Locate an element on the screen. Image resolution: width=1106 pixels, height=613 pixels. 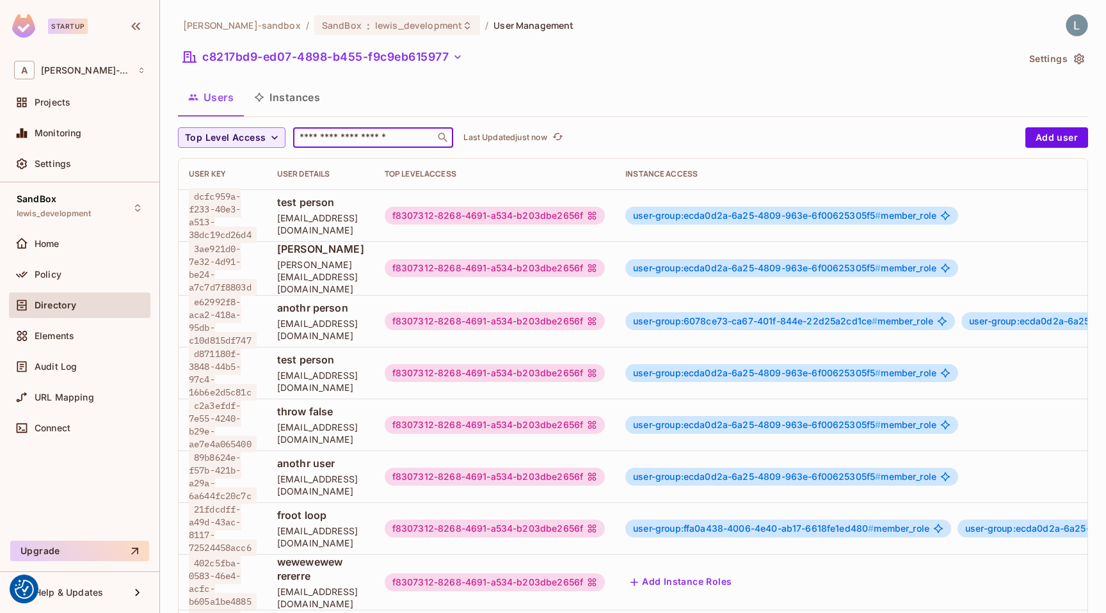
span: Top Level Access is located at coordinates (225, 138).